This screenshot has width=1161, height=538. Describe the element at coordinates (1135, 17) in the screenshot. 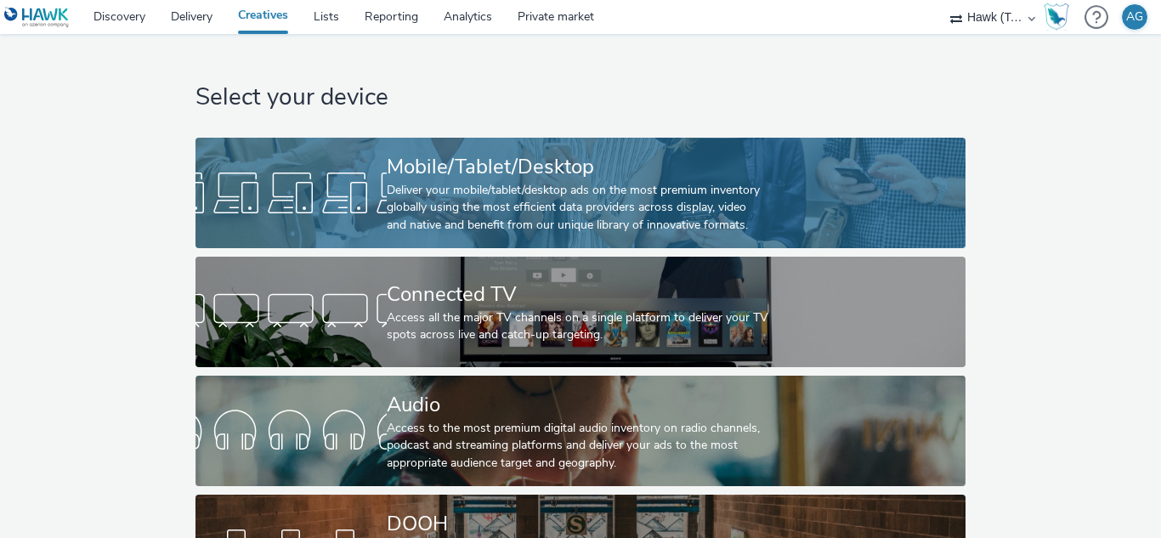

I see `div: AG` at that location.